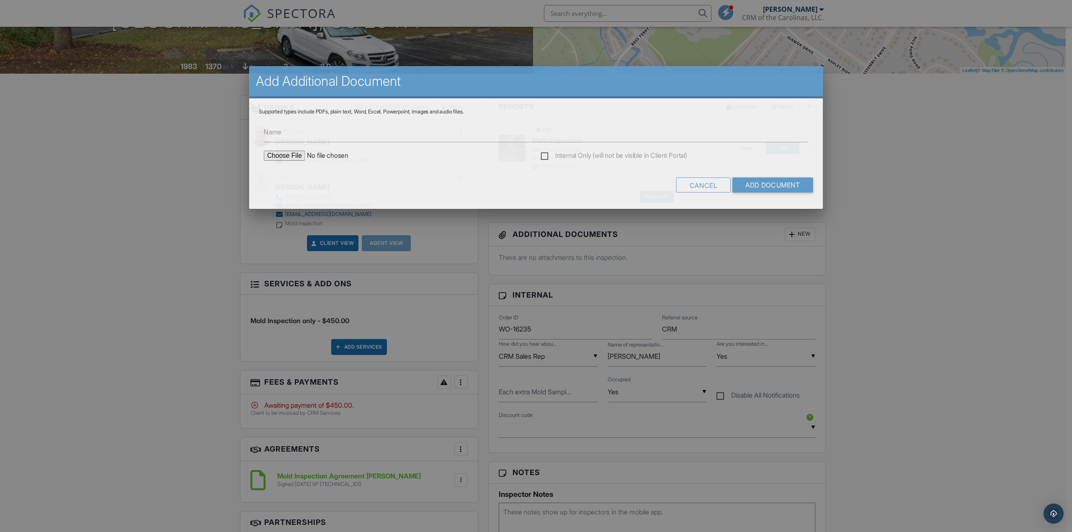  I want to click on label: Internal Only (will not be visible in Client Portal), so click(614, 157).